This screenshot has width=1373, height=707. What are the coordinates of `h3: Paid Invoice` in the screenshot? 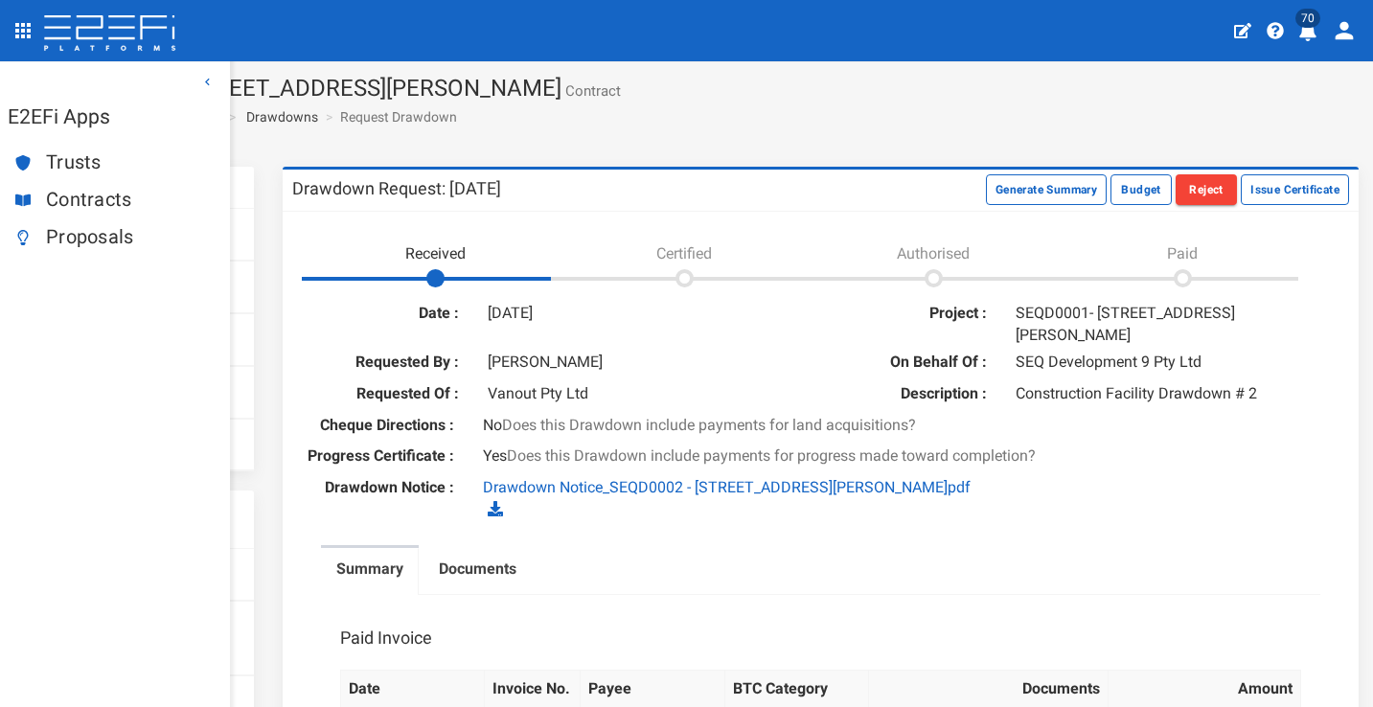 It's located at (386, 638).